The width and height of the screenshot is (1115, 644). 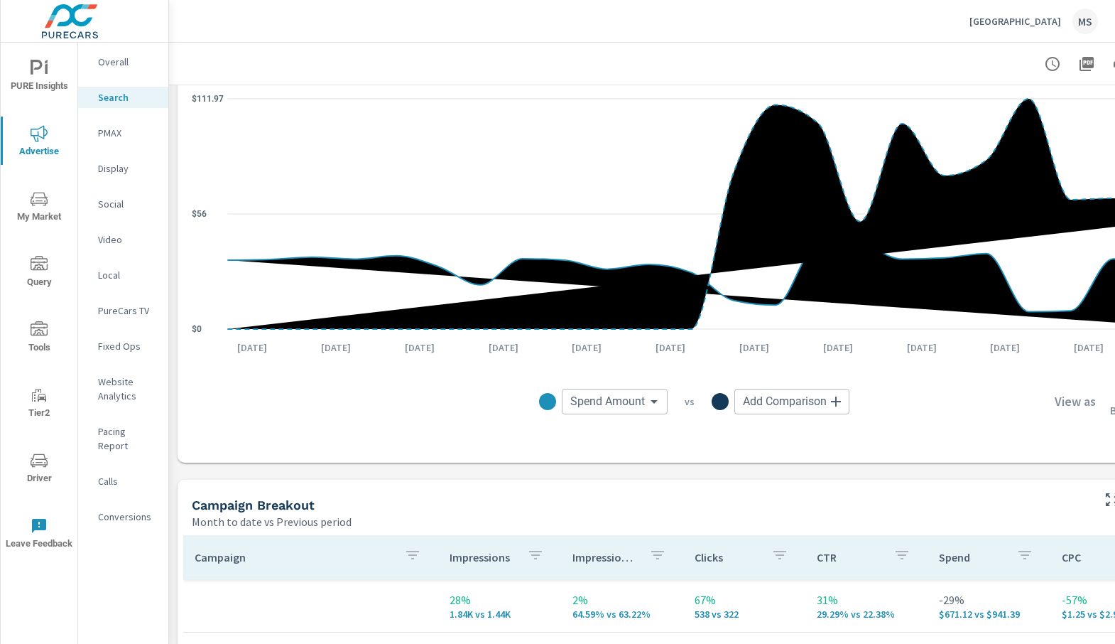 What do you see at coordinates (127, 517) in the screenshot?
I see `p: Conversions` at bounding box center [127, 517].